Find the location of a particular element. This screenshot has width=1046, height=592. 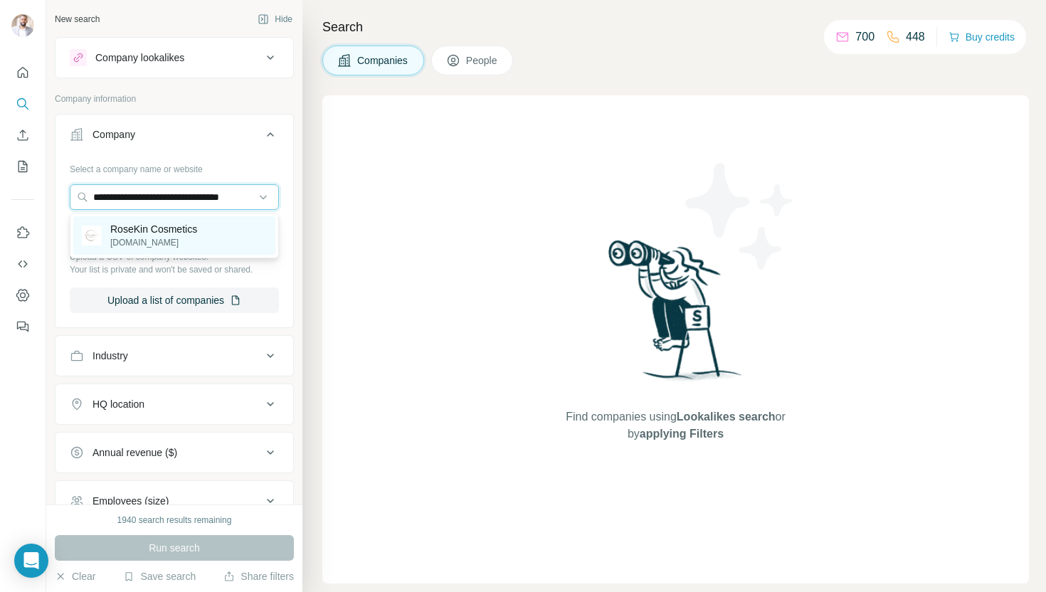

h4: Search is located at coordinates (675, 27).